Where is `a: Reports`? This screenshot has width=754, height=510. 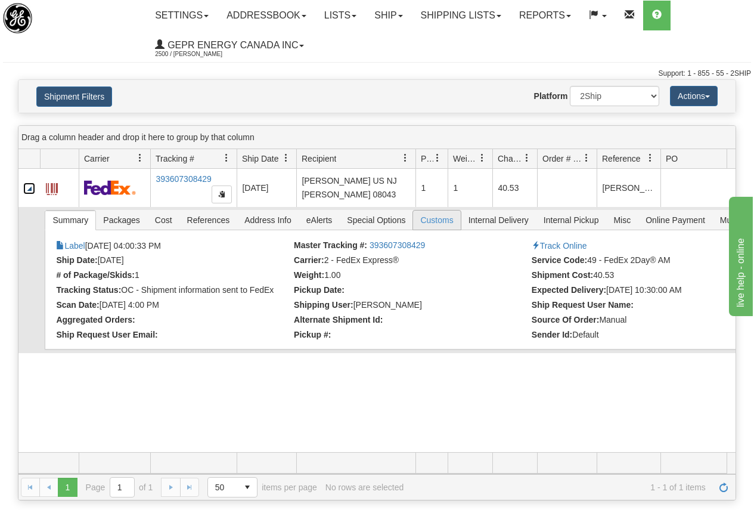 a: Reports is located at coordinates (545, 15).